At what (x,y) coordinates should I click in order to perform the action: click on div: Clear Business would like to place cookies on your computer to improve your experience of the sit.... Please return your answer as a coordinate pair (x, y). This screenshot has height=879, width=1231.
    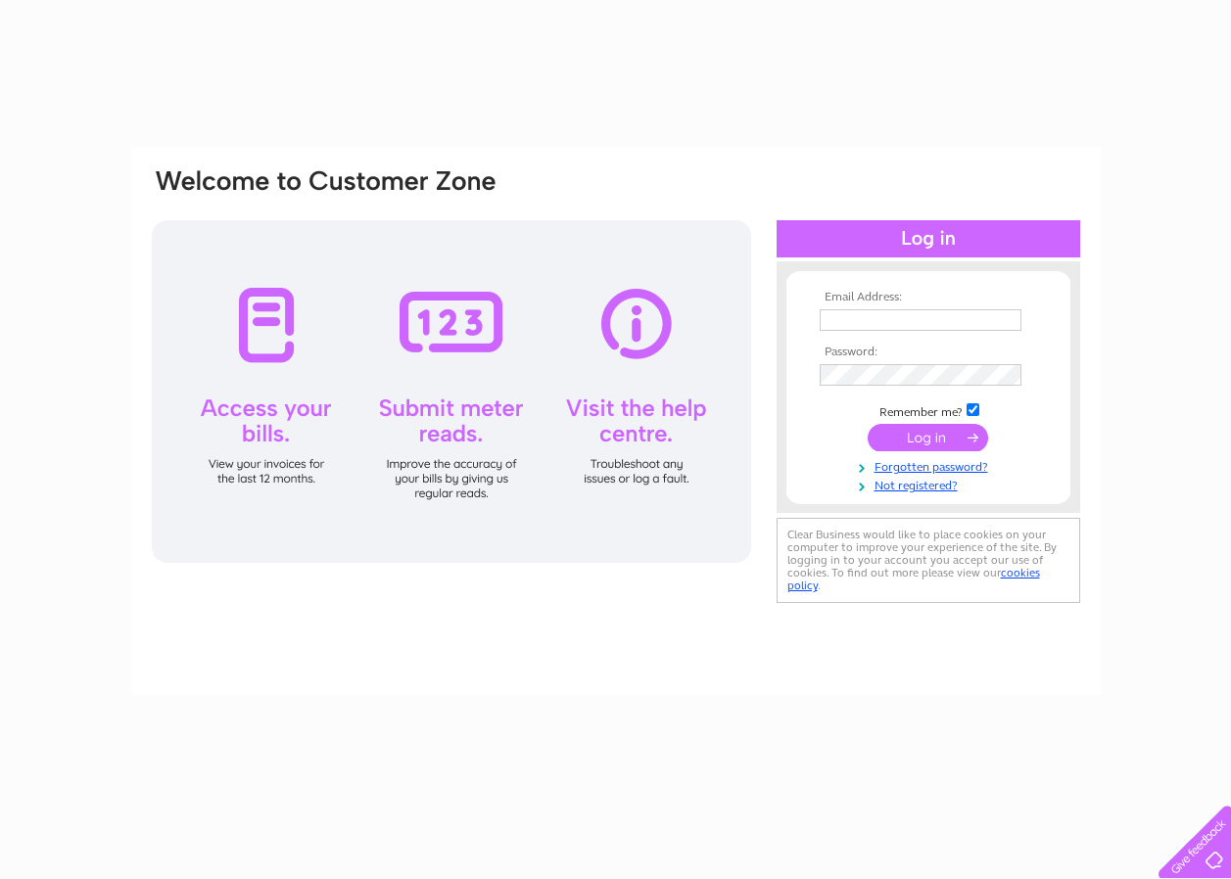
    Looking at the image, I should click on (928, 560).